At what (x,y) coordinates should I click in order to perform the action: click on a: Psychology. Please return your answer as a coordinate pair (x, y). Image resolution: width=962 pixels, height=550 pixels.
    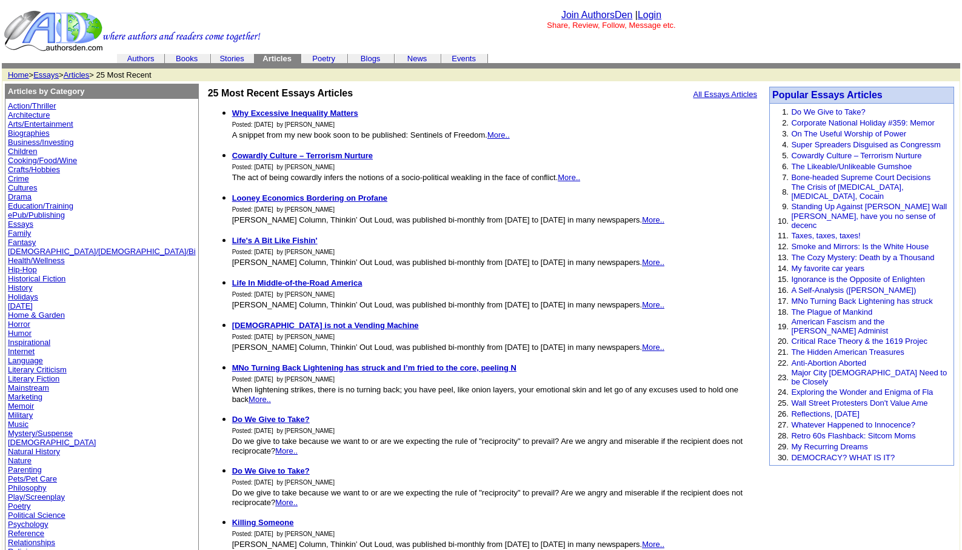
    Looking at the image, I should click on (28, 524).